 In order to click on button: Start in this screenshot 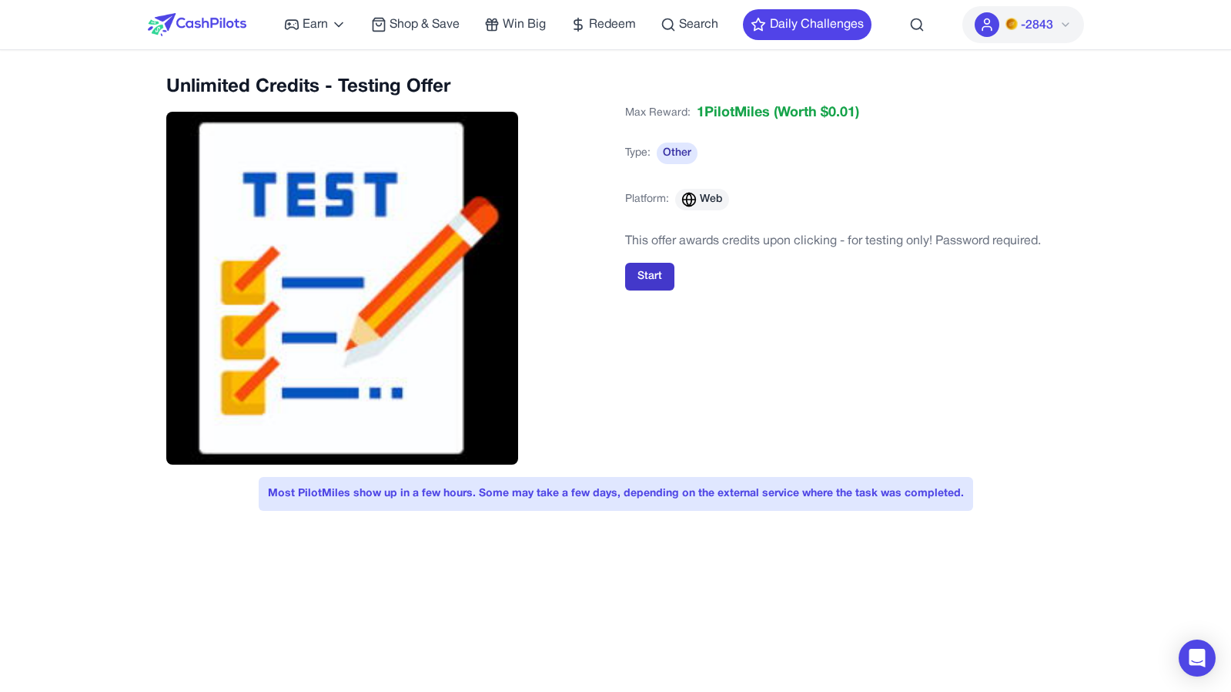, I will do `click(650, 276)`.